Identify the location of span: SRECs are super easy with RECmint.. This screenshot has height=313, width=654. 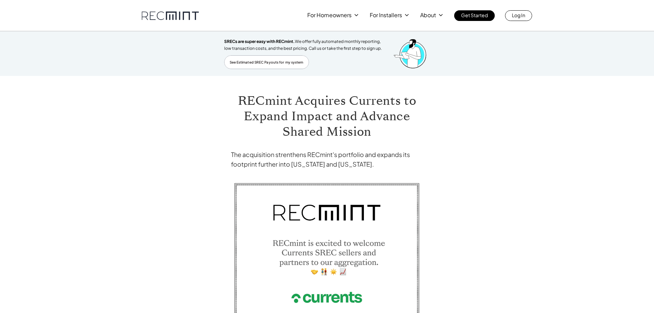
(260, 41).